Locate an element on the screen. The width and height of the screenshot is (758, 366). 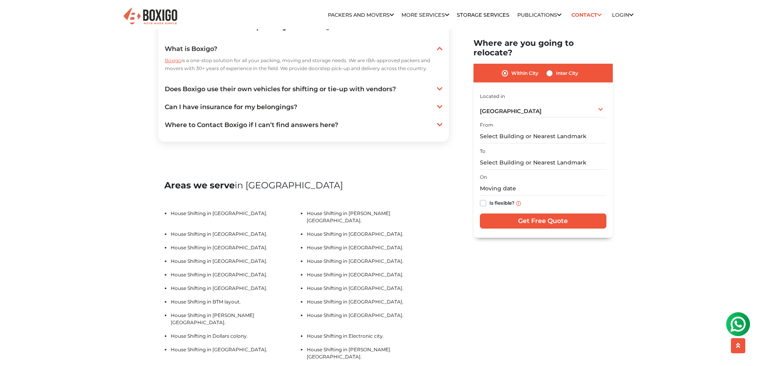
label: Inter City is located at coordinates (567, 73).